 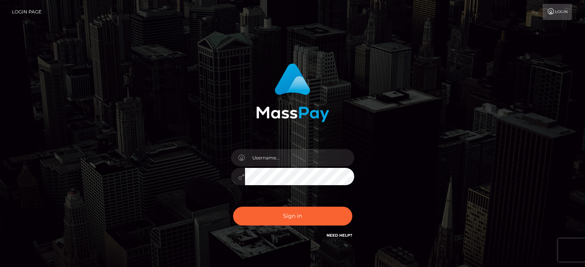 What do you see at coordinates (558, 12) in the screenshot?
I see `a: Login` at bounding box center [558, 12].